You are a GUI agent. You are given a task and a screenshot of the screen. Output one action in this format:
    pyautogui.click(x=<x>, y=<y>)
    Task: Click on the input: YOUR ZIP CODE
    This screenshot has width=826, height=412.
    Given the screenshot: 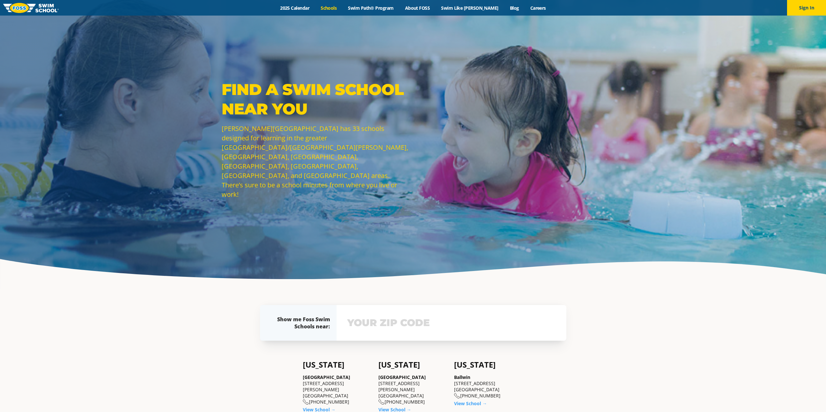 What is the action you would take?
    pyautogui.click(x=451, y=323)
    